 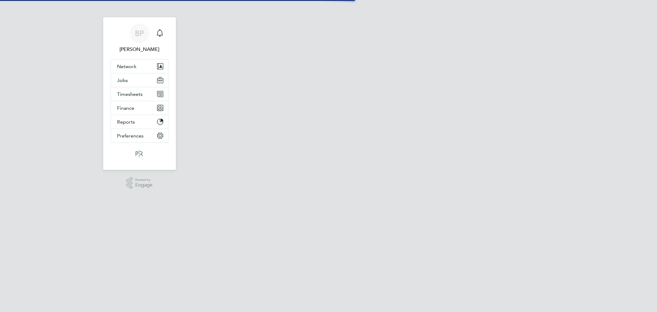 What do you see at coordinates (140, 122) in the screenshot?
I see `button: Reports` at bounding box center [140, 122].